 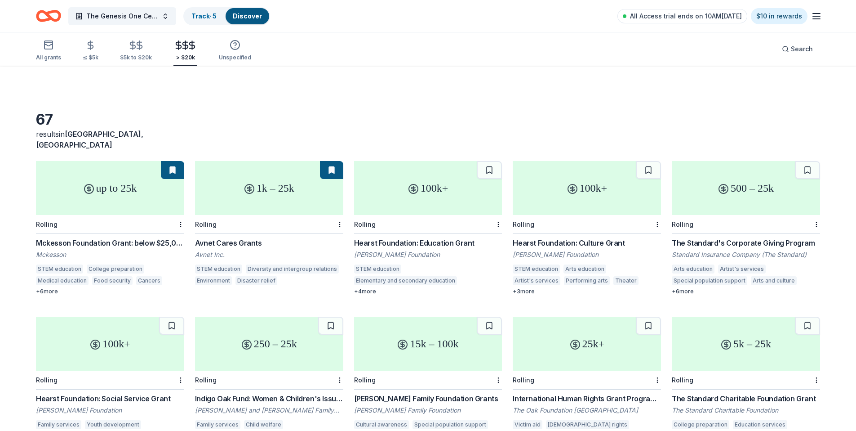 What do you see at coordinates (746, 410) in the screenshot?
I see `div: The Standard Charitable Foundation` at bounding box center [746, 410].